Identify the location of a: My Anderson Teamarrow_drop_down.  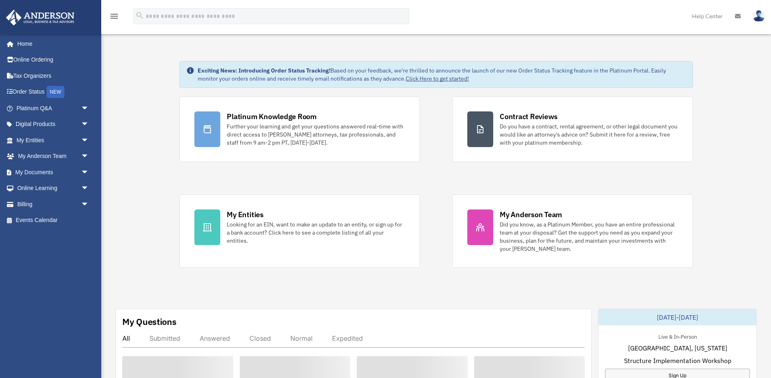
(53, 156).